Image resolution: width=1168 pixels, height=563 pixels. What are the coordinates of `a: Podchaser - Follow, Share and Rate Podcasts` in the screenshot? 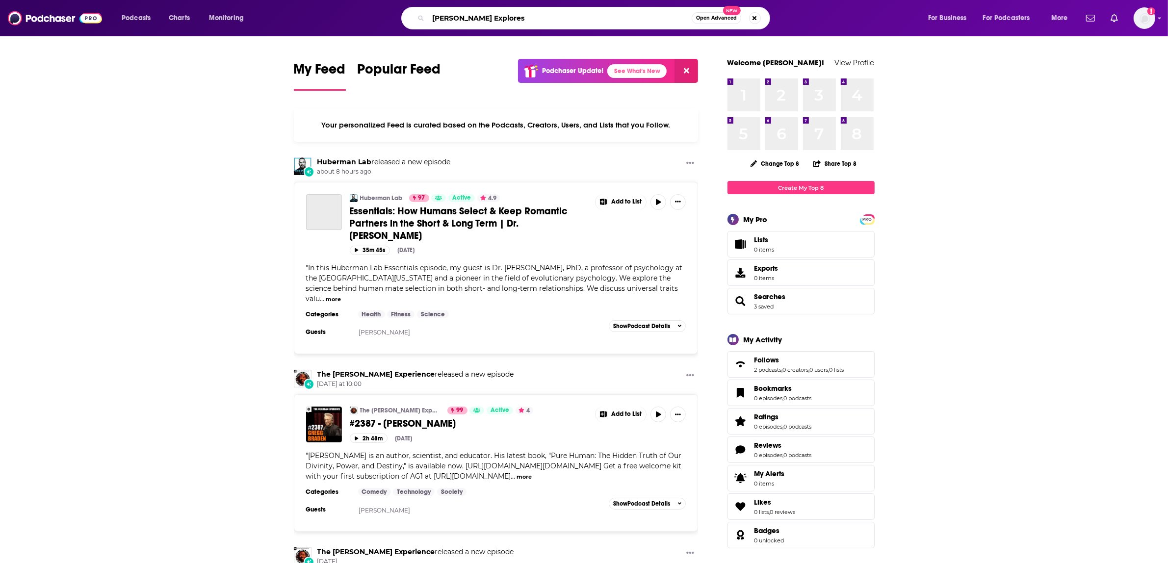 It's located at (55, 18).